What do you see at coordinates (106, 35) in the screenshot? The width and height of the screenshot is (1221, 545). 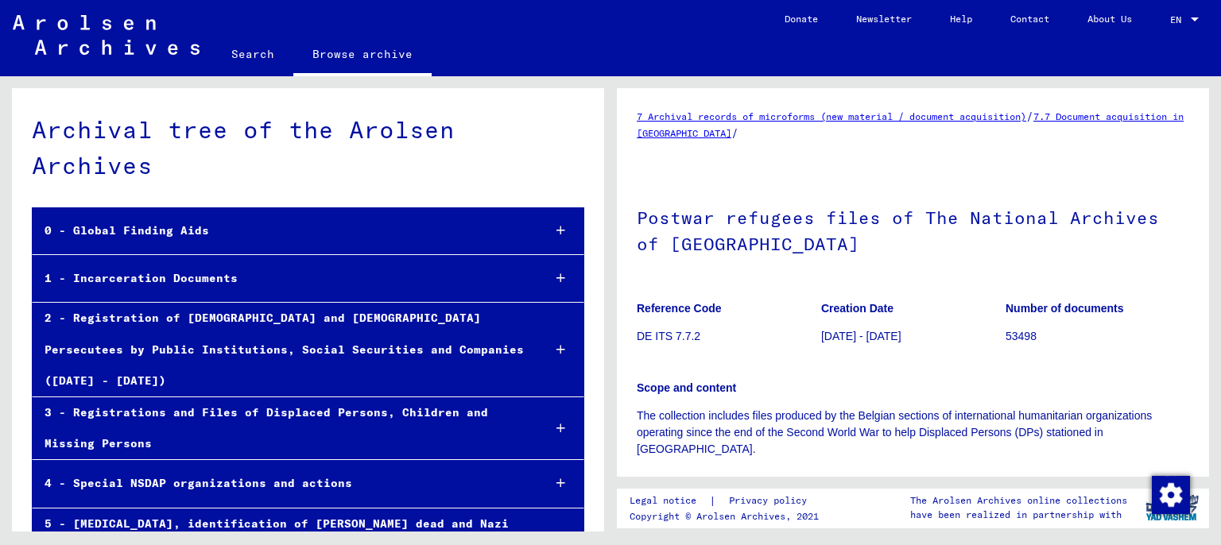 I see `img: Arolsen_neg.svg` at bounding box center [106, 35].